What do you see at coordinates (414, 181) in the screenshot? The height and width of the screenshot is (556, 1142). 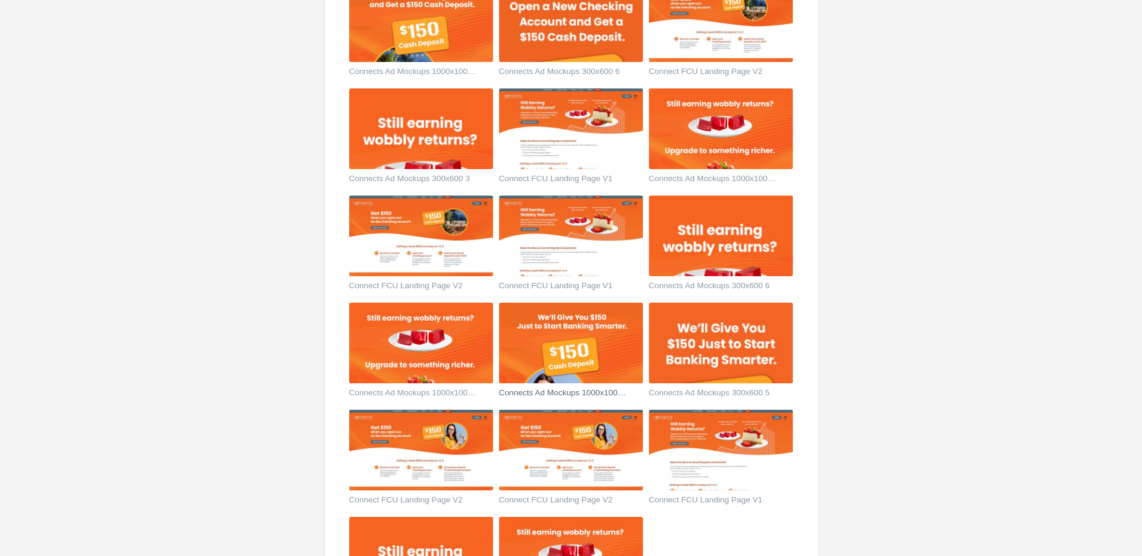 I see `a: Connects Ad Mockups 300x600 3` at bounding box center [414, 181].